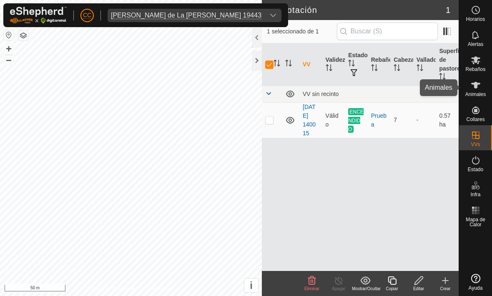 The image size is (492, 296). What do you see at coordinates (356, 10) in the screenshot?
I see `h2: En Rotación` at bounding box center [356, 10].